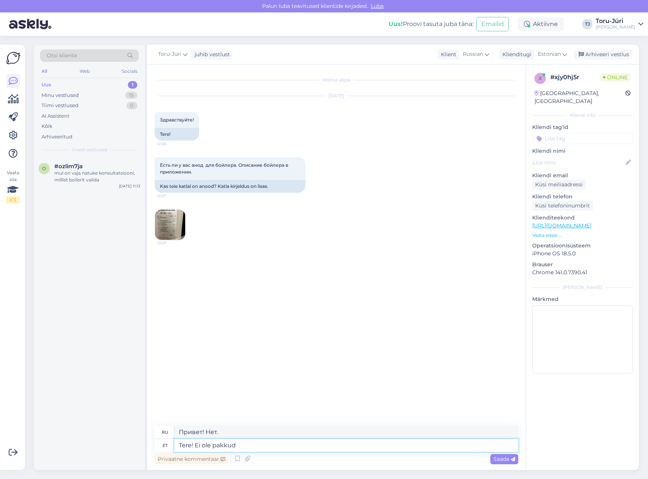  What do you see at coordinates (129, 71) in the screenshot?
I see `div: Socials` at bounding box center [129, 71].